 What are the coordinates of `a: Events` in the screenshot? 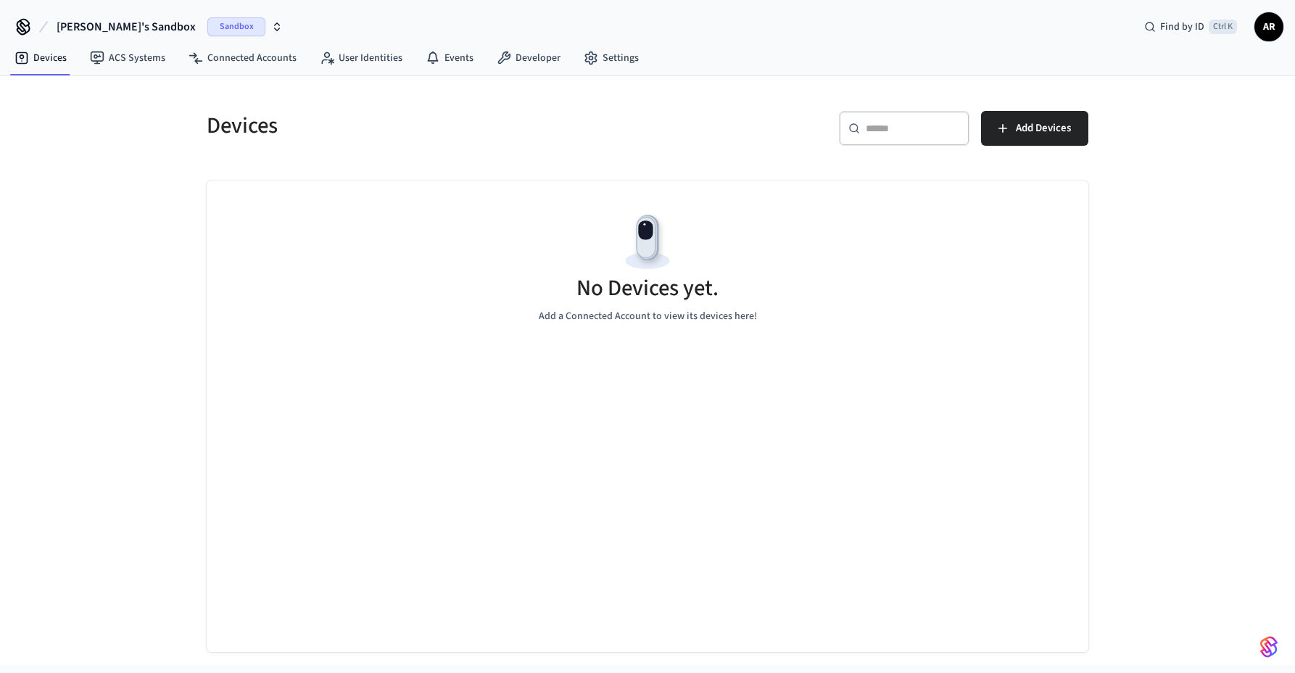 It's located at (450, 58).